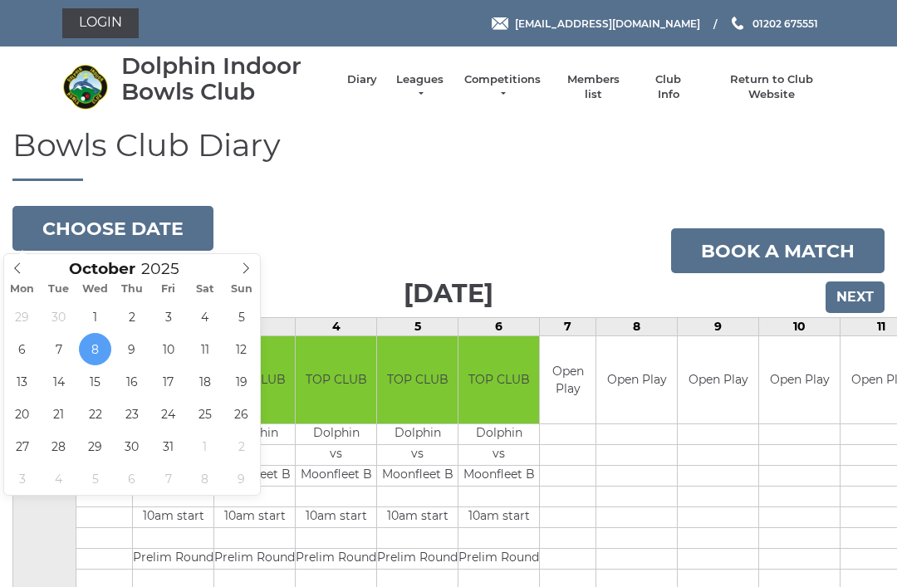 The image size is (897, 587). Describe the element at coordinates (58, 316) in the screenshot. I see `span: September 30, 2025` at that location.